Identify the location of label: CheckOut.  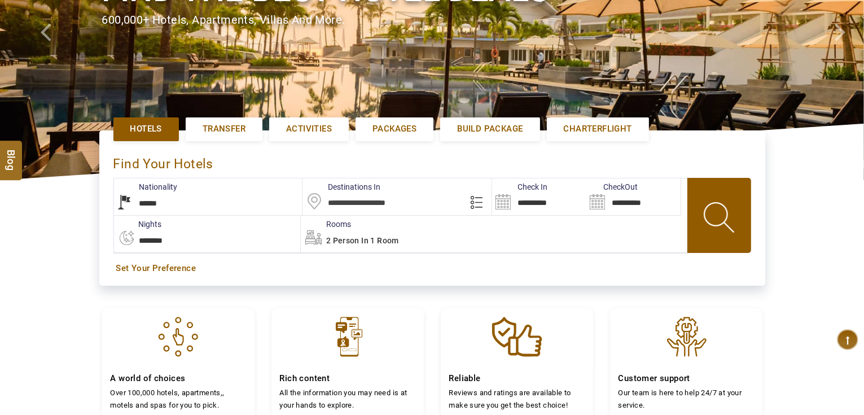
(611, 187).